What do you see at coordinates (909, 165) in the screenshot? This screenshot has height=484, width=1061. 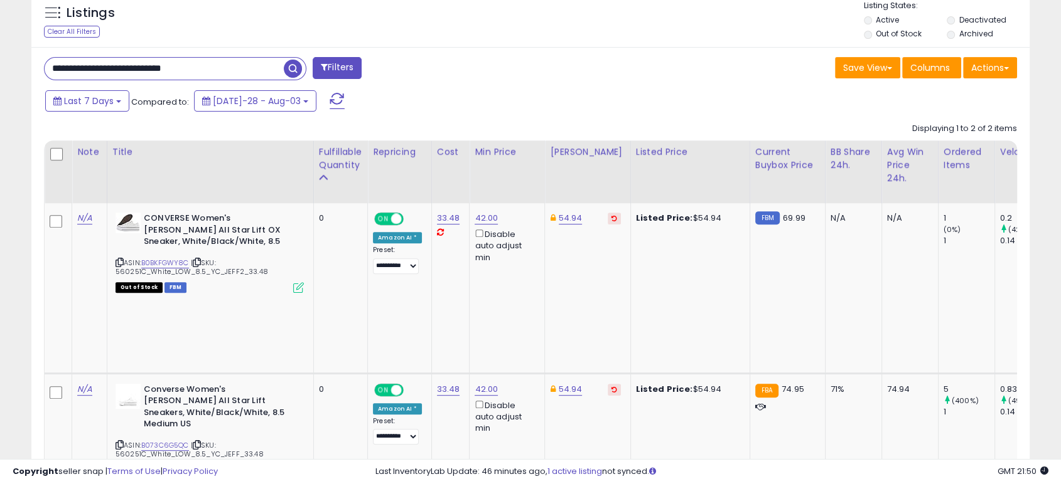 I see `div: Avg Win Price 24h.` at bounding box center [909, 165].